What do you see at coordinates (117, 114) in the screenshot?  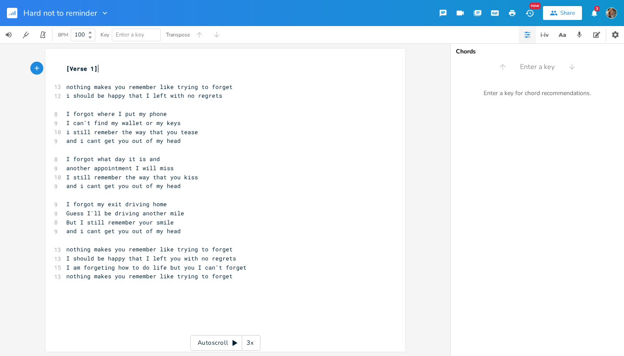 I see `span: I forgot where I put my phone` at bounding box center [117, 114].